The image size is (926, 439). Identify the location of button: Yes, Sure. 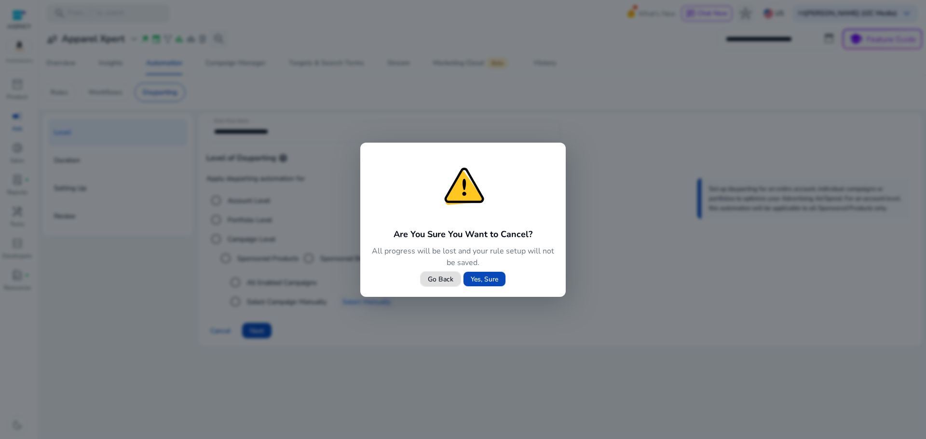
(484, 279).